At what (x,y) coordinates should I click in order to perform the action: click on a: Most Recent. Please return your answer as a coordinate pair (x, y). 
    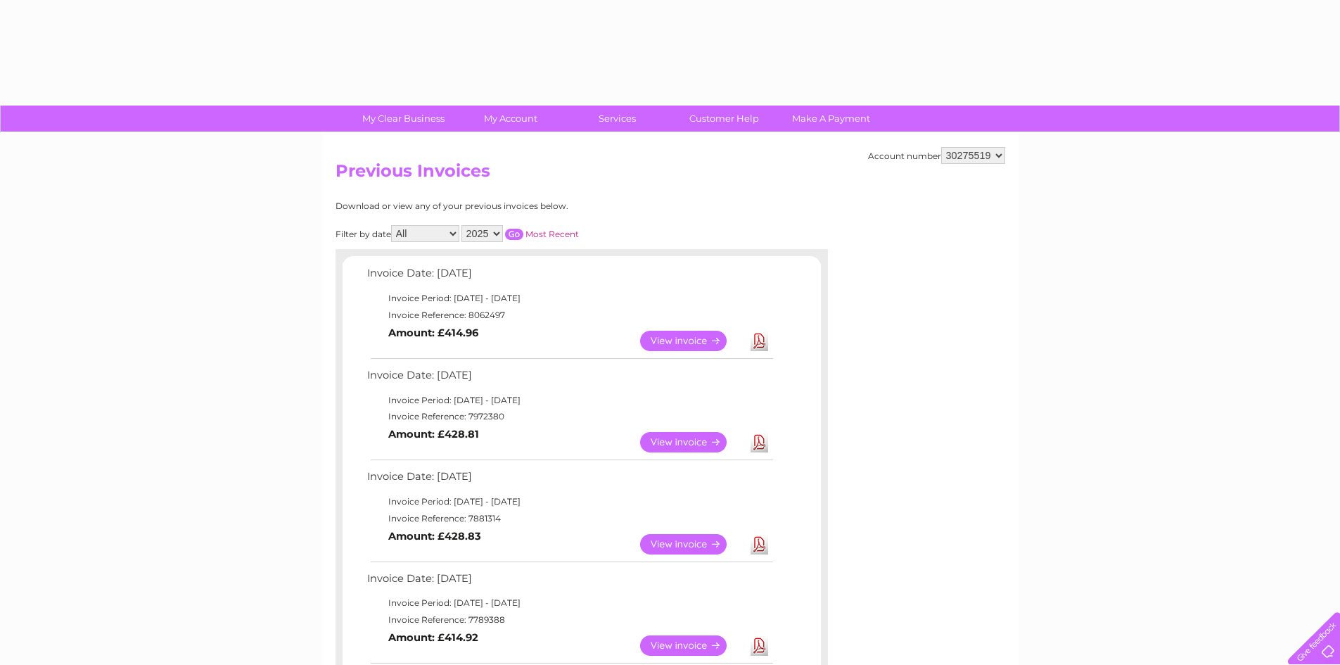
    Looking at the image, I should click on (552, 234).